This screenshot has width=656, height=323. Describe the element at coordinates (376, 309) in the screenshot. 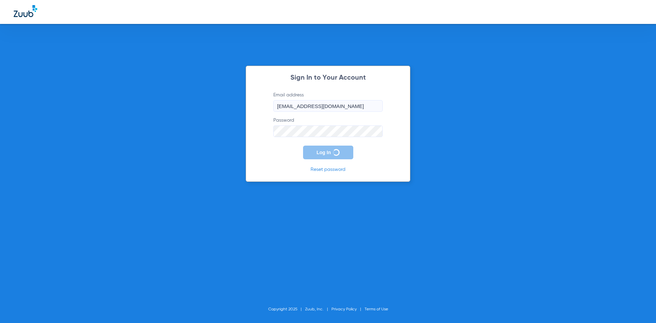

I see `a: Terms of Use` at that location.